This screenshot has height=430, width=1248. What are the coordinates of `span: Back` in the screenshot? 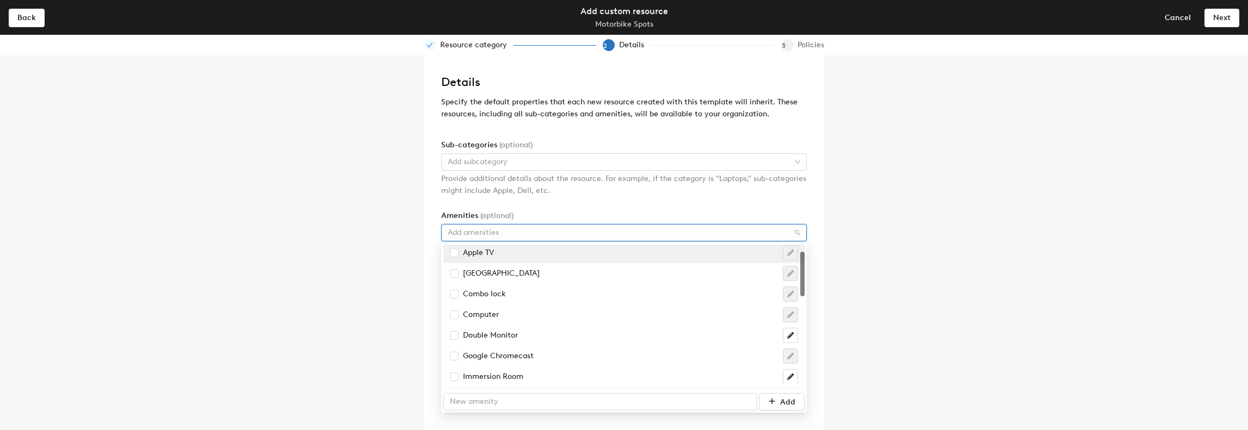 It's located at (27, 17).